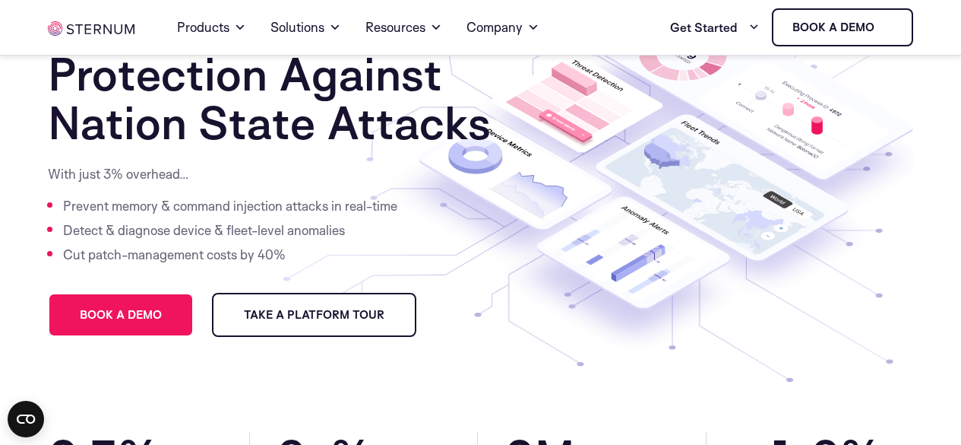 Image resolution: width=961 pixels, height=445 pixels. Describe the element at coordinates (232, 230) in the screenshot. I see `li: Detect & diagnose device & fleet-level anomalies` at that location.